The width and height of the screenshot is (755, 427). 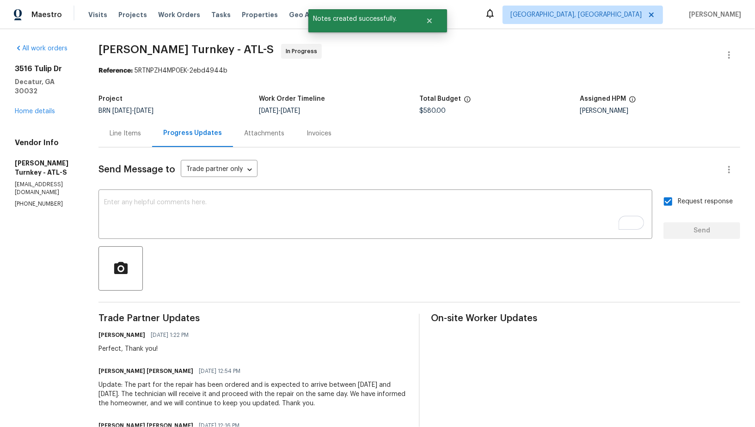 I want to click on h5: Assigned HPM, so click(x=603, y=99).